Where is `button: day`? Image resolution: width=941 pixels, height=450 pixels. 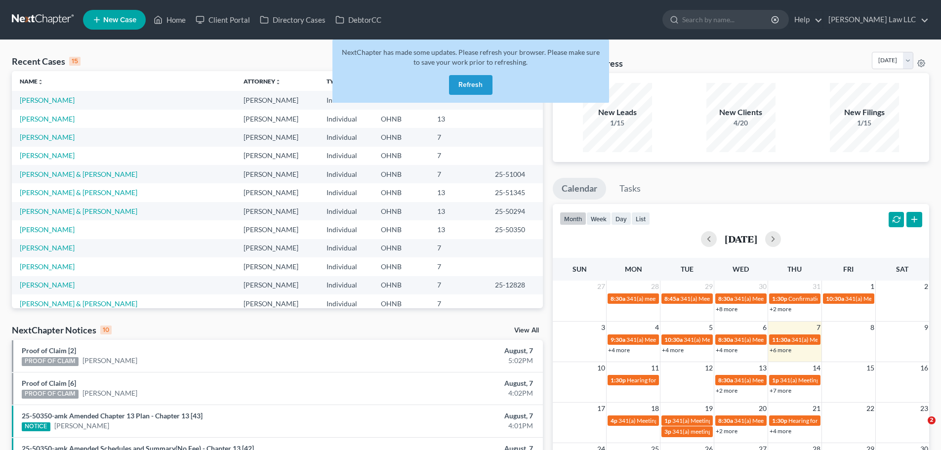 button: day is located at coordinates (621, 218).